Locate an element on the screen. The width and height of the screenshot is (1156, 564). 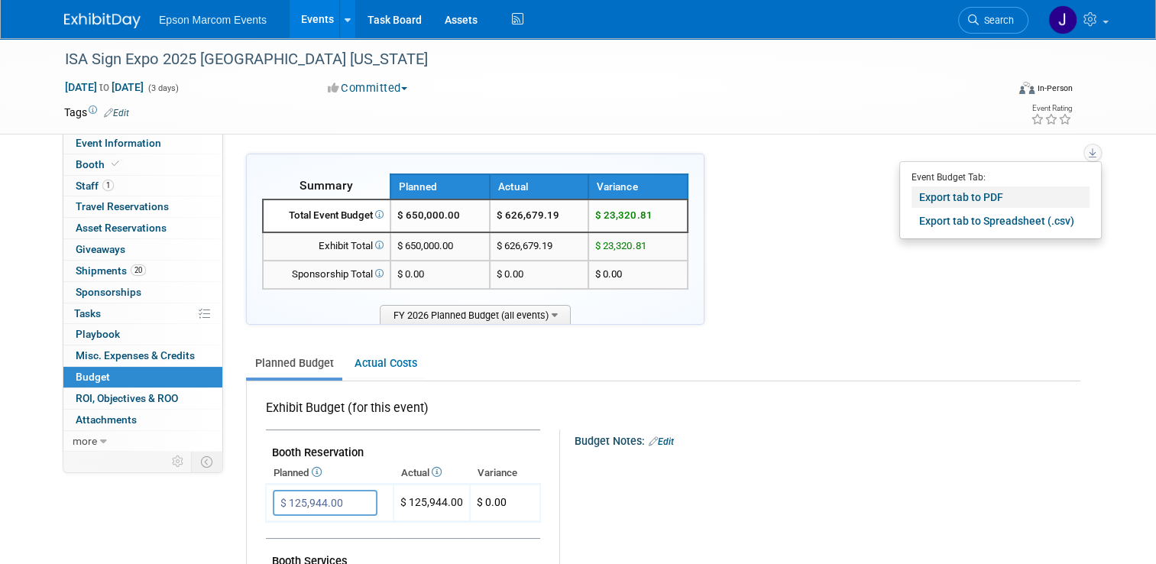
span: Attachments is located at coordinates (106, 419).